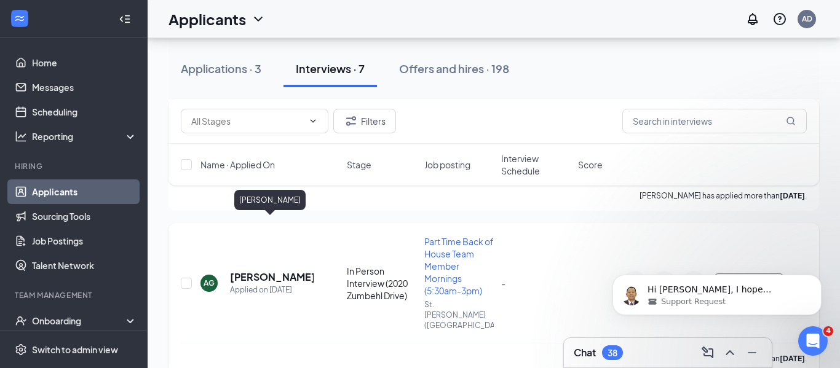 This screenshot has width=840, height=368. What do you see at coordinates (381, 283) in the screenshot?
I see `div: In Person Interview (2020 Zumbehl Drive)` at bounding box center [381, 283].